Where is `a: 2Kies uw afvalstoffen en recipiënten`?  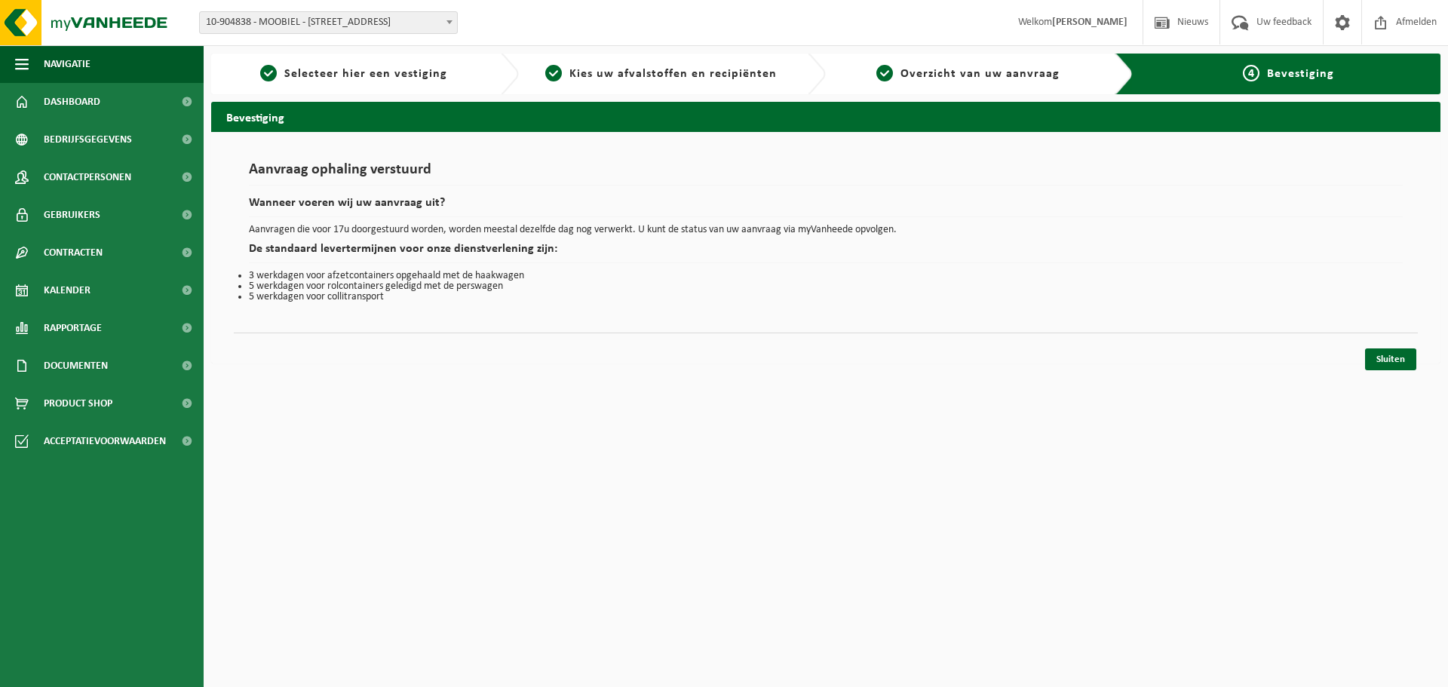 a: 2Kies uw afvalstoffen en recipiënten is located at coordinates (661, 74).